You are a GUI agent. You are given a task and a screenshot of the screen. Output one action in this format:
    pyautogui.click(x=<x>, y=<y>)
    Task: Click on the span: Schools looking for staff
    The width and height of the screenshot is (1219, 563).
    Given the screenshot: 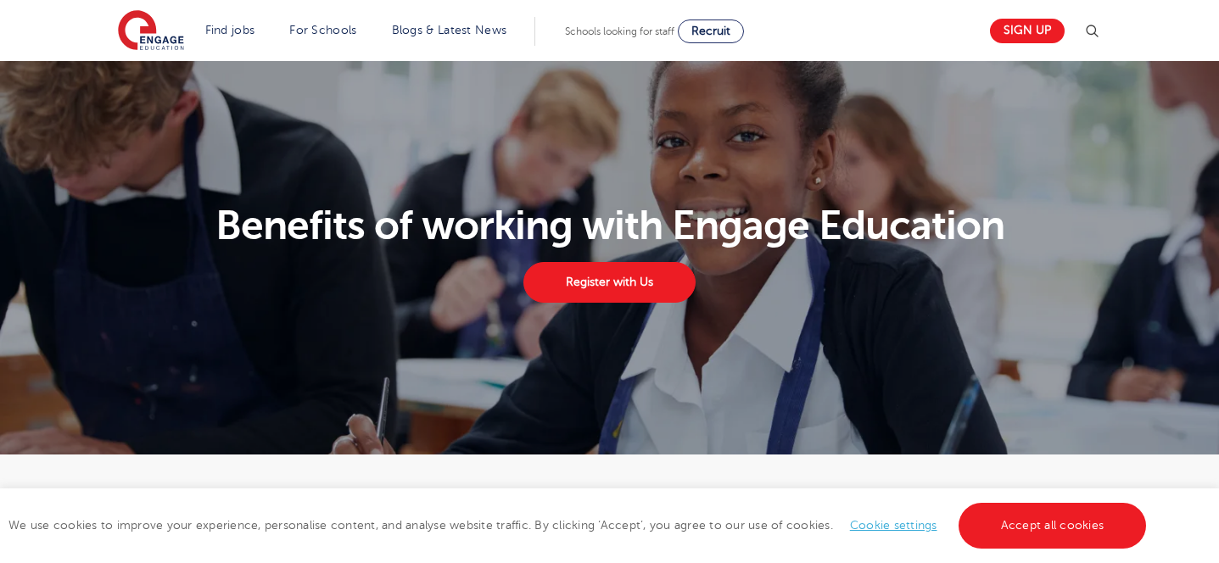 What is the action you would take?
    pyautogui.click(x=619, y=31)
    